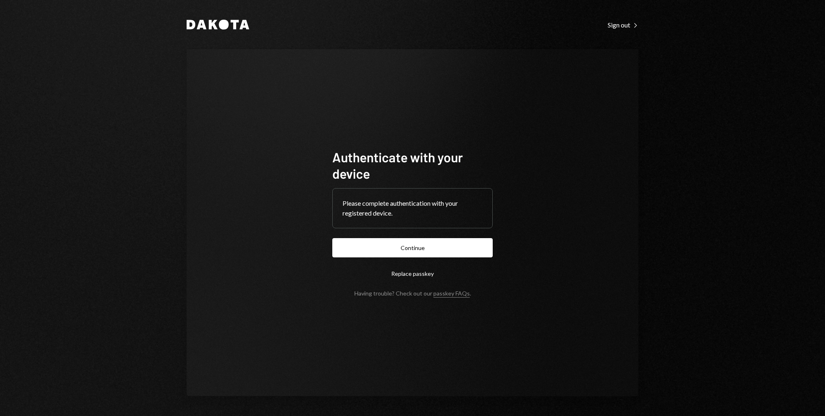 This screenshot has height=416, width=825. What do you see at coordinates (413, 247) in the screenshot?
I see `button: Continue` at bounding box center [413, 247].